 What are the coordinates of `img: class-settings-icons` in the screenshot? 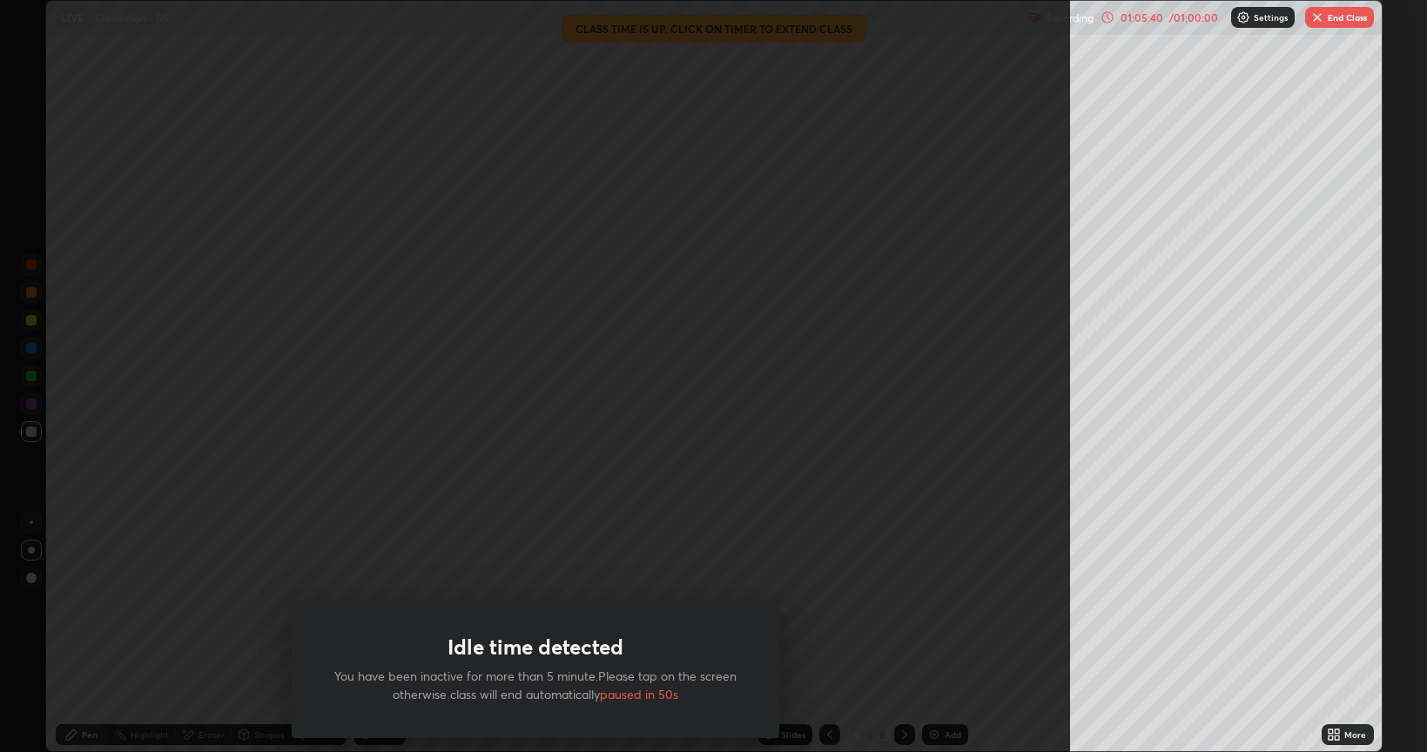 It's located at (1244, 17).